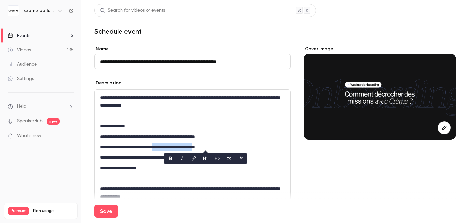 This screenshot has width=469, height=223. Describe the element at coordinates (132, 10) in the screenshot. I see `div: Search for videos or events` at that location.